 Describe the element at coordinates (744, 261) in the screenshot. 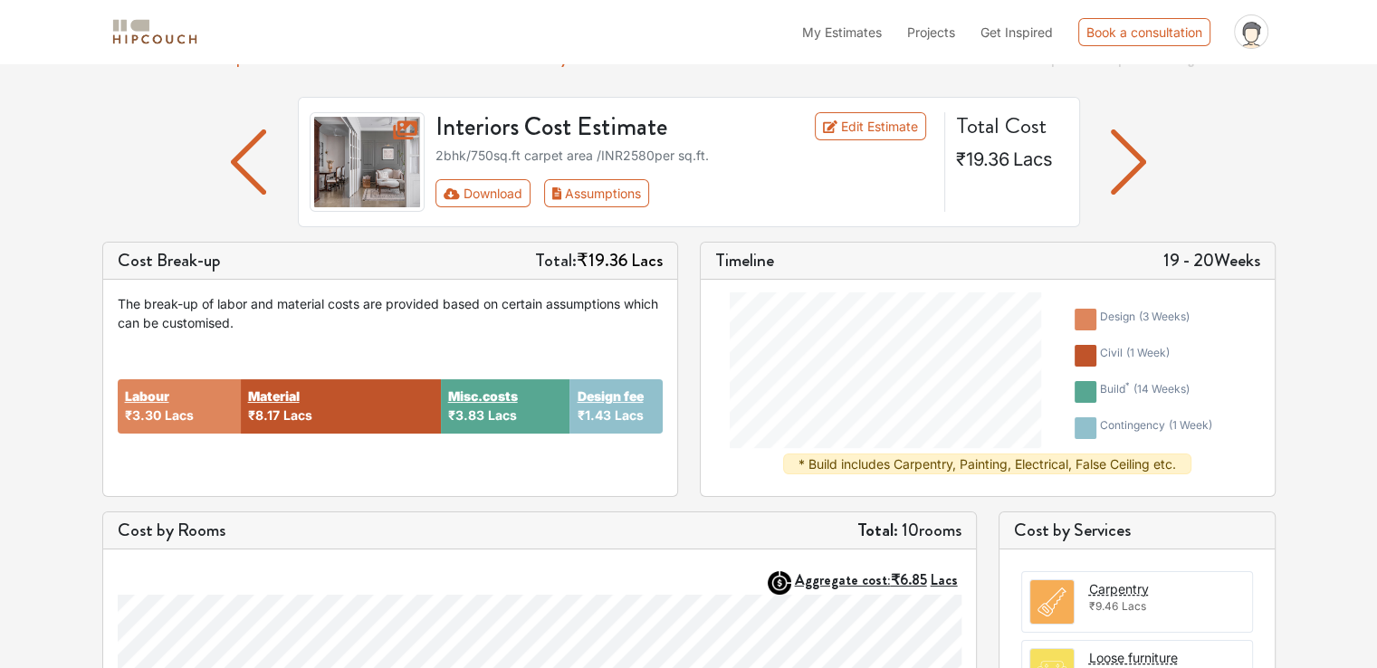

I see `h5: Timeline` at that location.